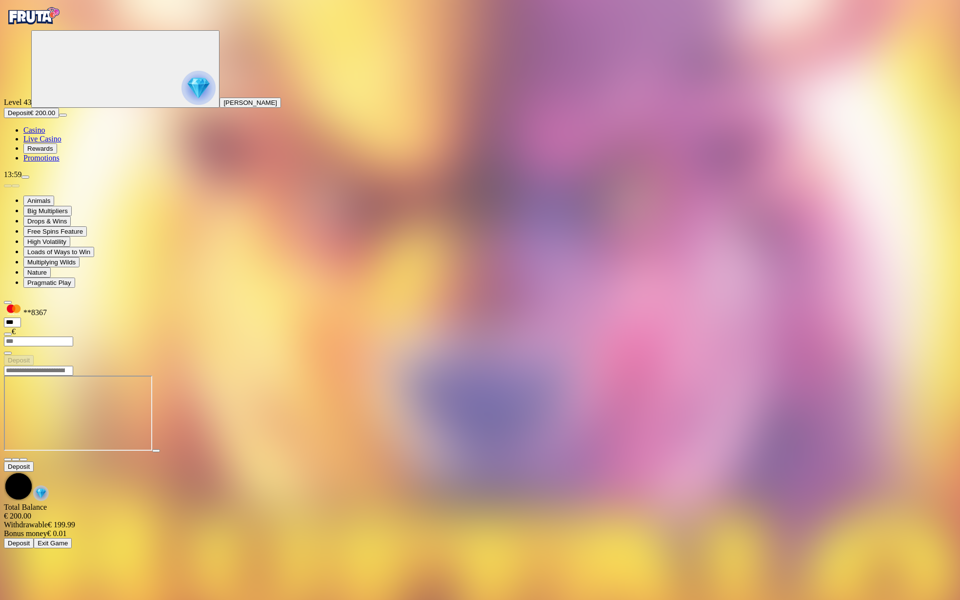  I want to click on div: € 0.01, so click(480, 533).